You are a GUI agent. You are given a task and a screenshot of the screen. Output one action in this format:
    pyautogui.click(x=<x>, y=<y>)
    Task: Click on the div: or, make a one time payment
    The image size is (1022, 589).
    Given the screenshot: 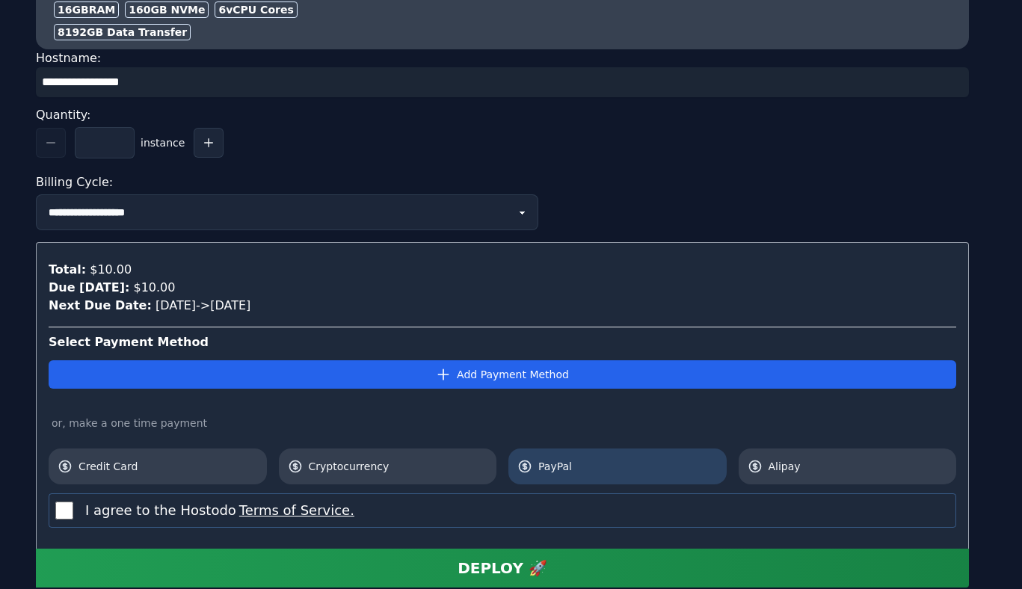 What is the action you would take?
    pyautogui.click(x=502, y=423)
    